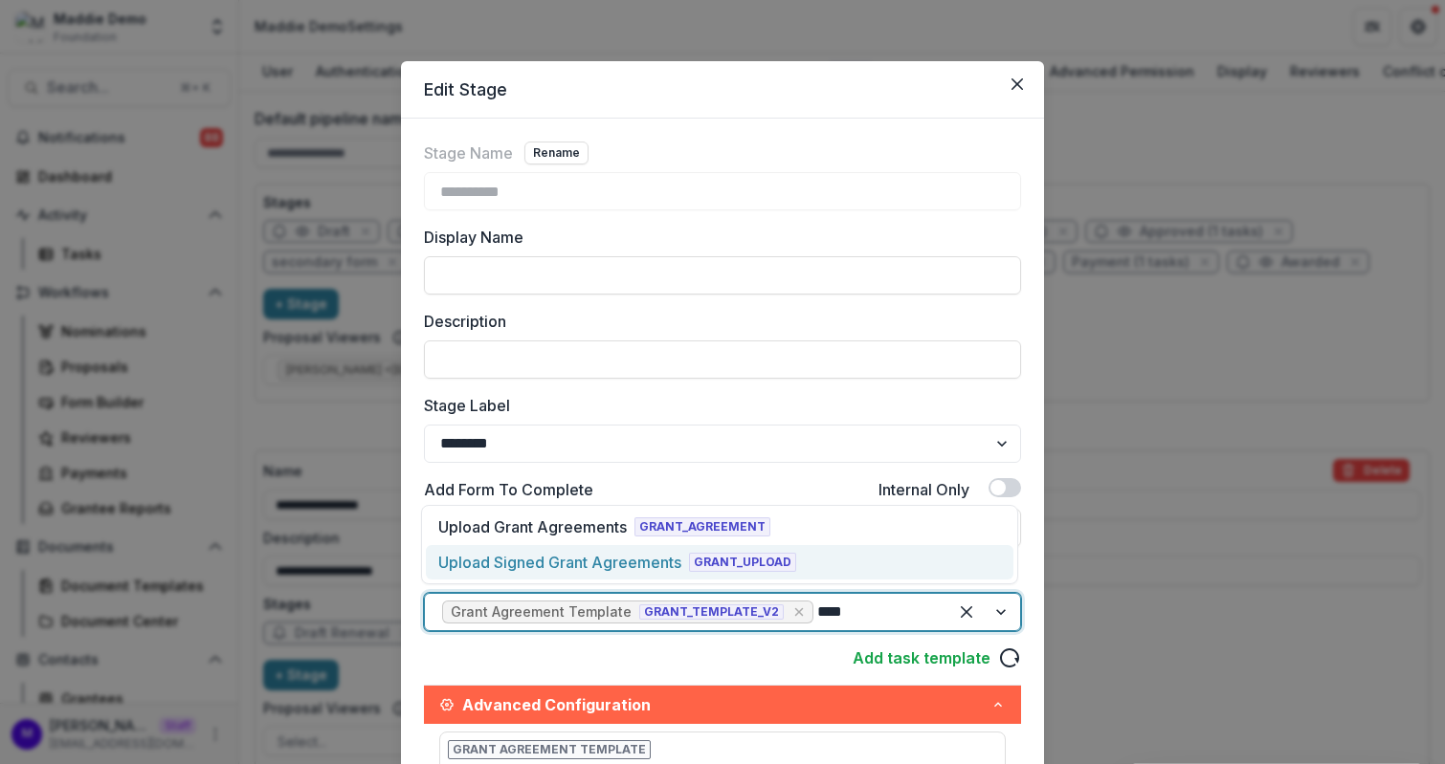 This screenshot has height=764, width=1445. What do you see at coordinates (1017, 84) in the screenshot?
I see `button: Close` at bounding box center [1017, 84].